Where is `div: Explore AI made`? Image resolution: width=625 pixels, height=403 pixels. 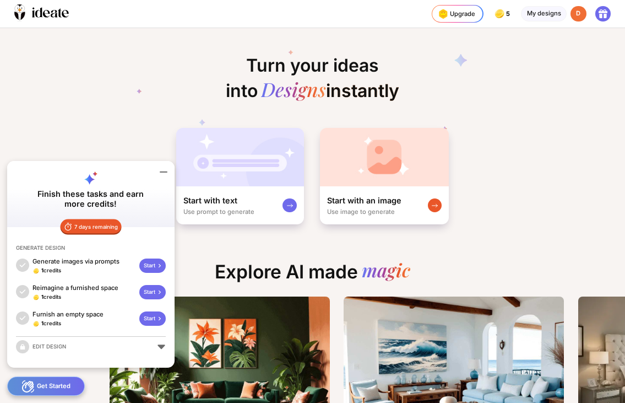
div: Explore AI made is located at coordinates (313, 275).